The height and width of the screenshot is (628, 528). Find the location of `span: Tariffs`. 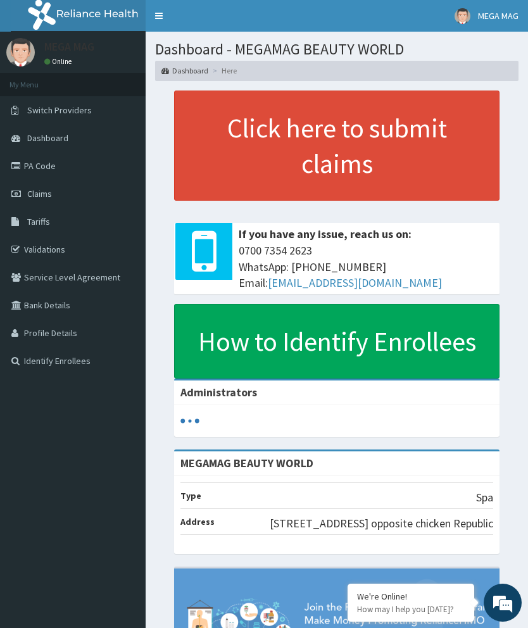

span: Tariffs is located at coordinates (39, 221).